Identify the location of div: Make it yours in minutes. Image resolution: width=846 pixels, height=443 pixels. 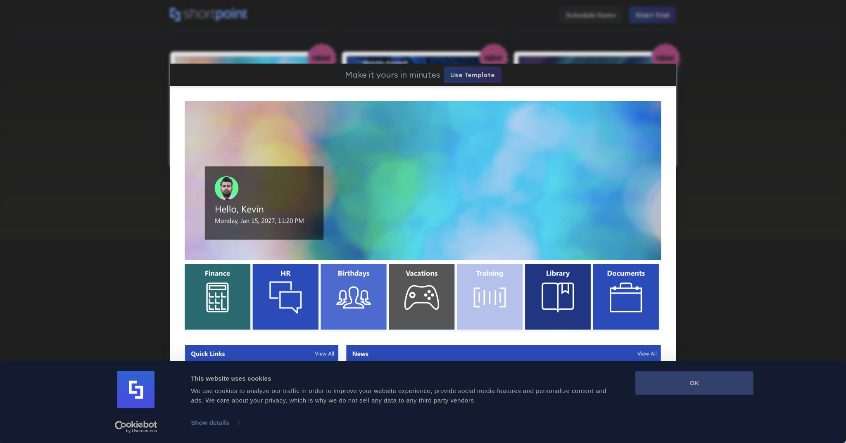
(392, 75).